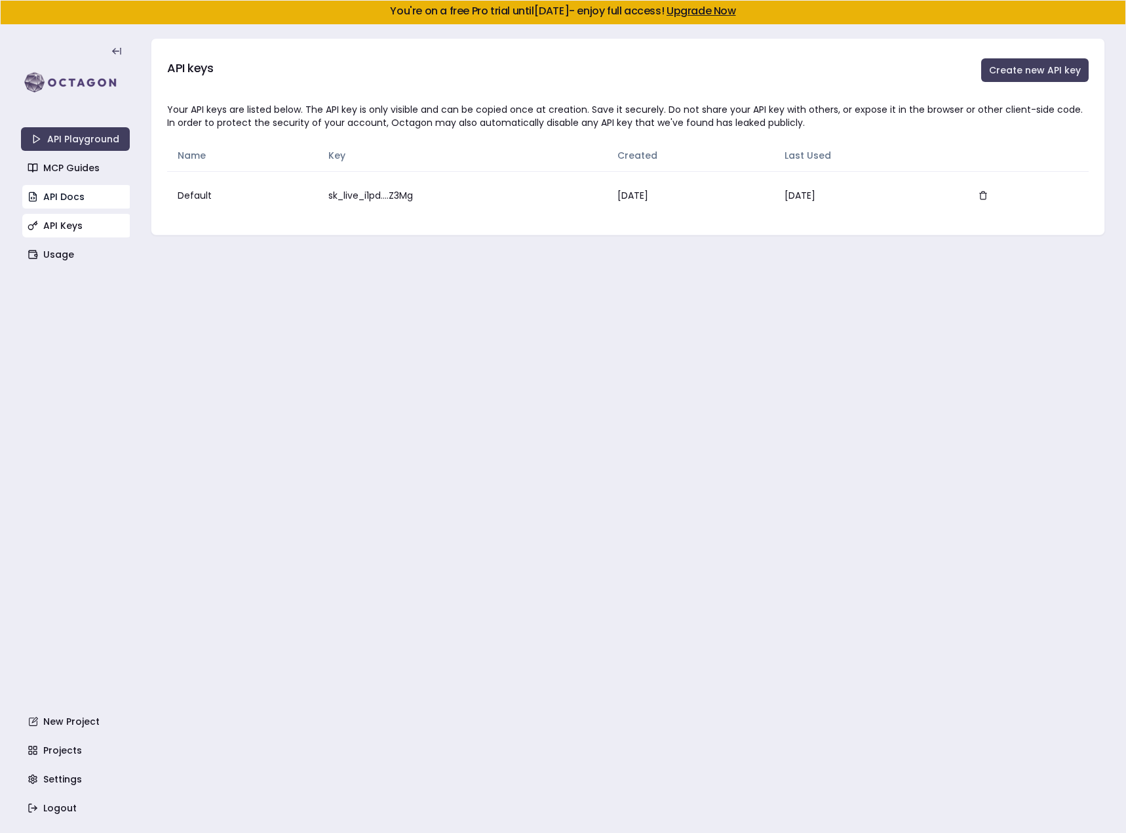  What do you see at coordinates (243, 195) in the screenshot?
I see `td: Default` at bounding box center [243, 195].